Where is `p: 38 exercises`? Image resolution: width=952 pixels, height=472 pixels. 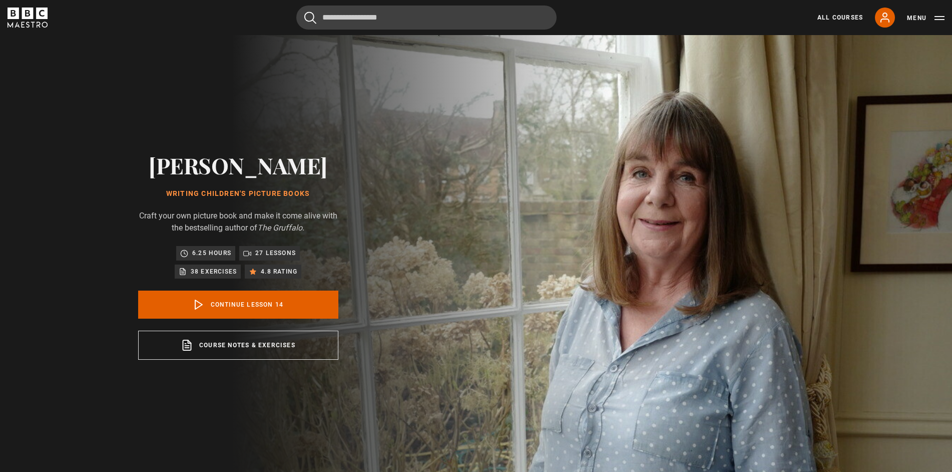 p: 38 exercises is located at coordinates (214, 271).